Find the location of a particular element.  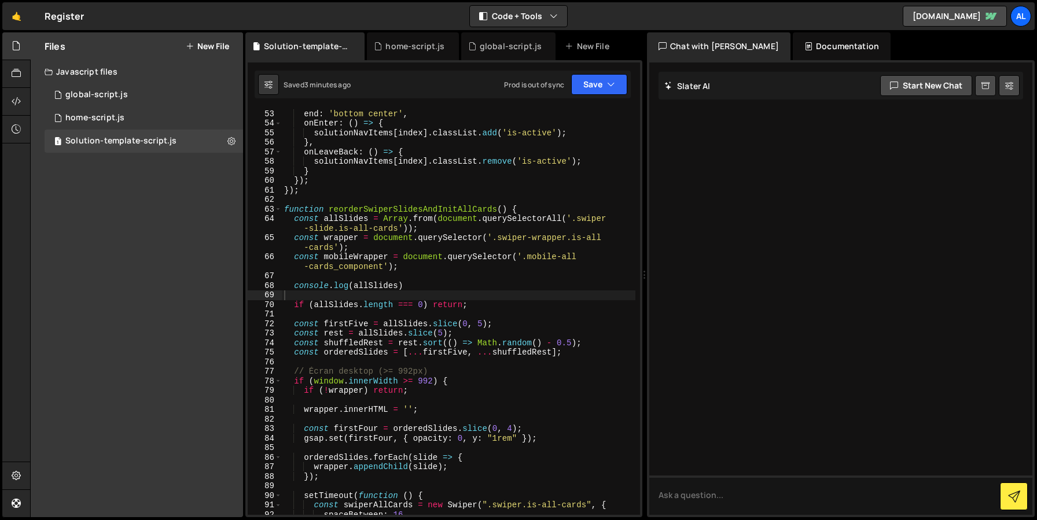

div: 85 is located at coordinates (264, 448).